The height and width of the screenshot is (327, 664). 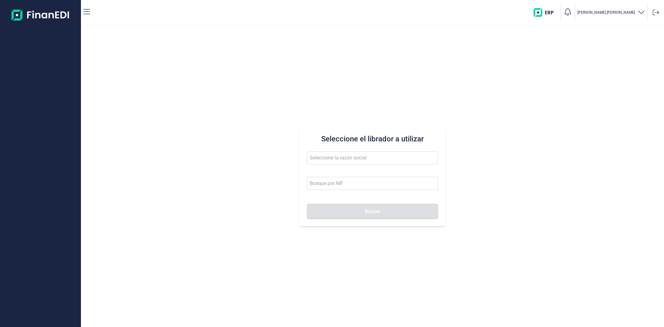 I want to click on img: Logo de aplicación, so click(x=40, y=15).